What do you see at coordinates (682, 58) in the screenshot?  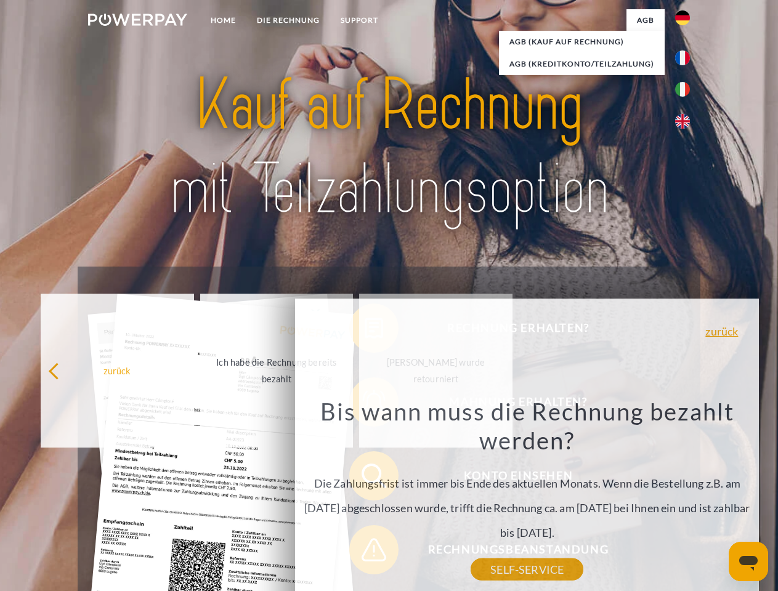 I see `img: fr` at bounding box center [682, 58].